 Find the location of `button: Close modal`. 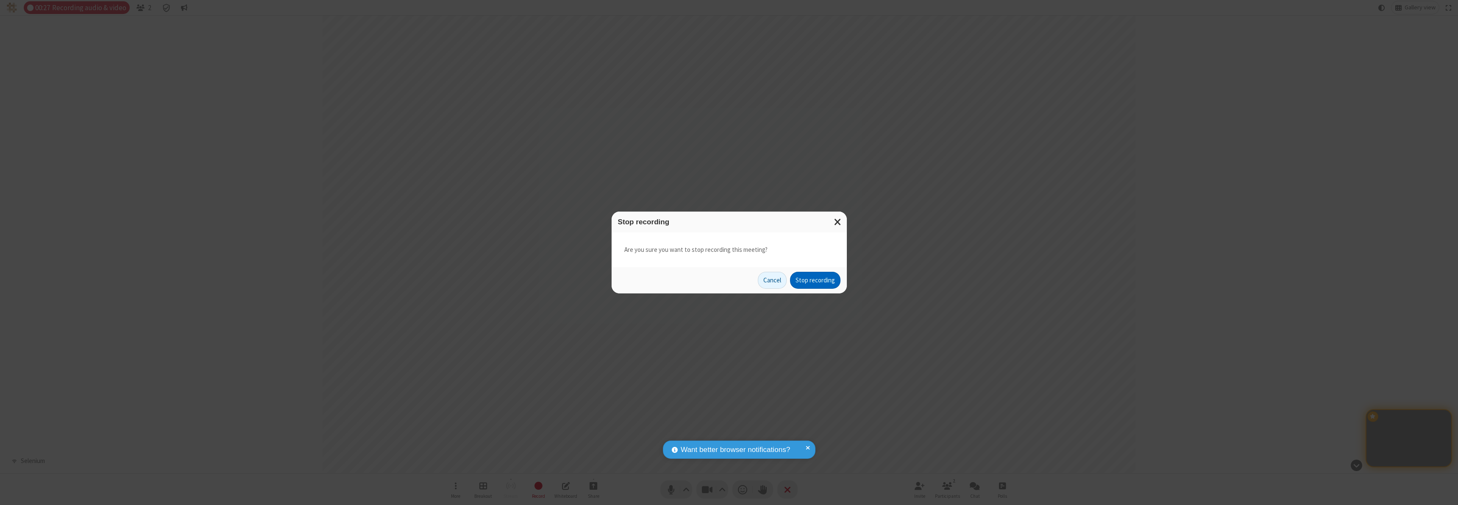

button: Close modal is located at coordinates (838, 222).